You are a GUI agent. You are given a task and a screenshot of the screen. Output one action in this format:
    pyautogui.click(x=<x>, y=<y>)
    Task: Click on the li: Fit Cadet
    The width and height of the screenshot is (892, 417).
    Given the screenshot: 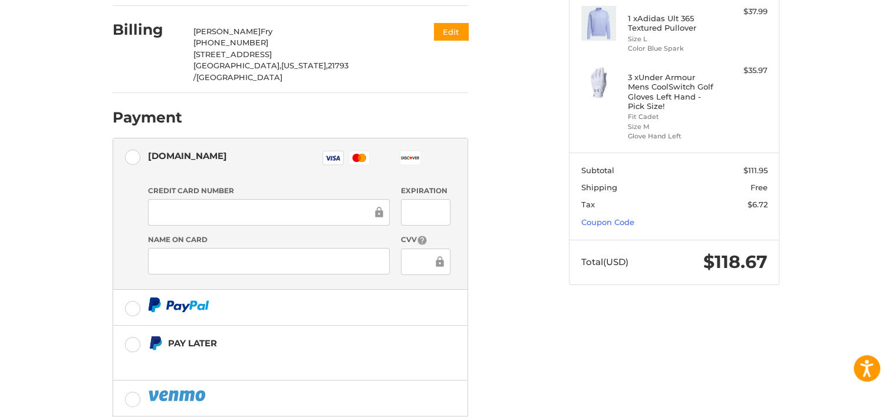 What is the action you would take?
    pyautogui.click(x=672, y=117)
    